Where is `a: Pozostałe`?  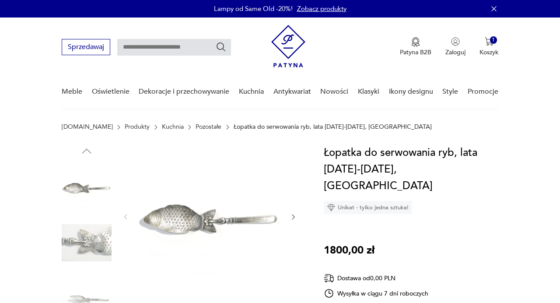 a: Pozostałe is located at coordinates (208, 127).